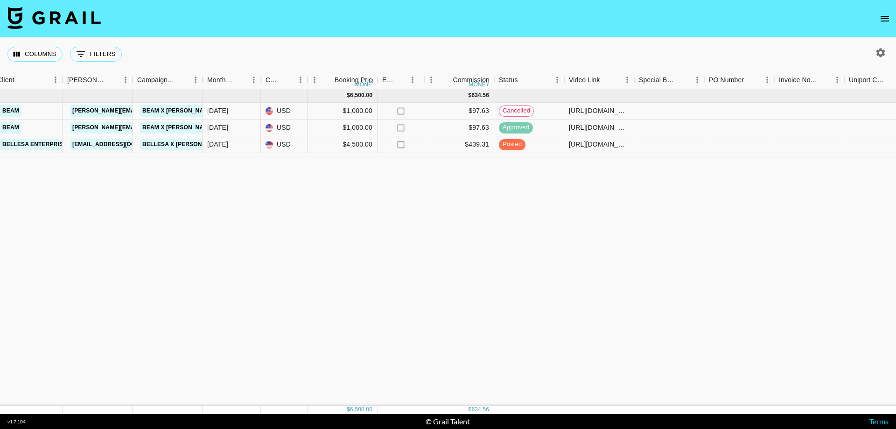 This screenshot has width=896, height=429. I want to click on div: Commission, so click(471, 80).